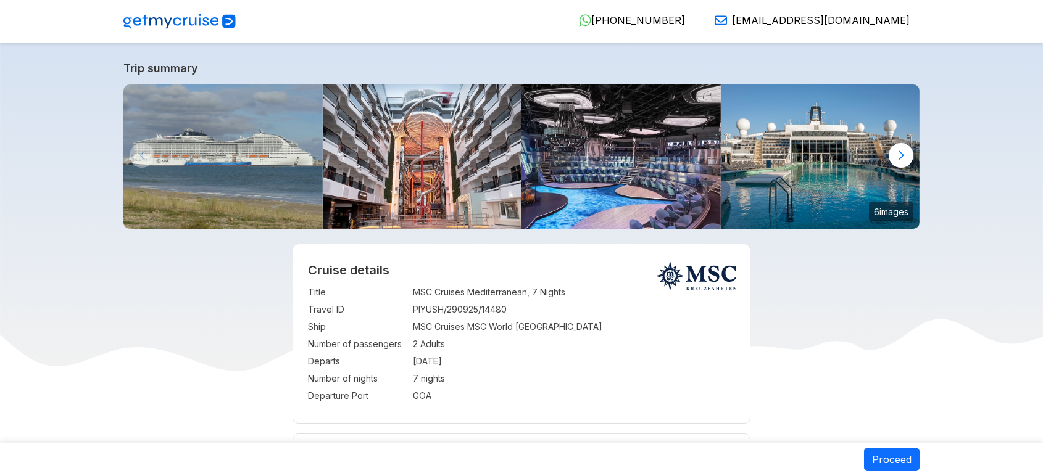 This screenshot has height=476, width=1043. I want to click on img: WhatsApp, so click(585, 20).